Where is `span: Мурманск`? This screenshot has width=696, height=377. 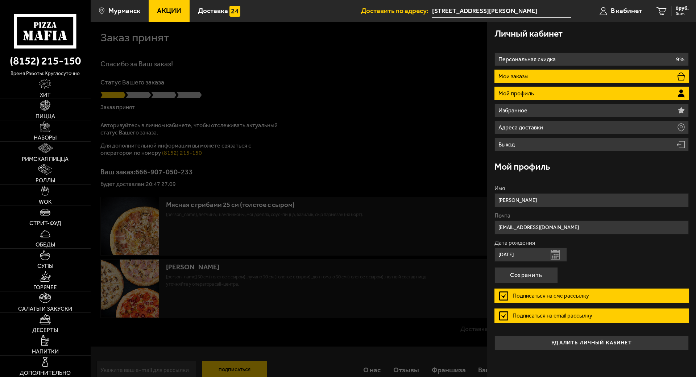
span: Мурманск is located at coordinates (124, 11).